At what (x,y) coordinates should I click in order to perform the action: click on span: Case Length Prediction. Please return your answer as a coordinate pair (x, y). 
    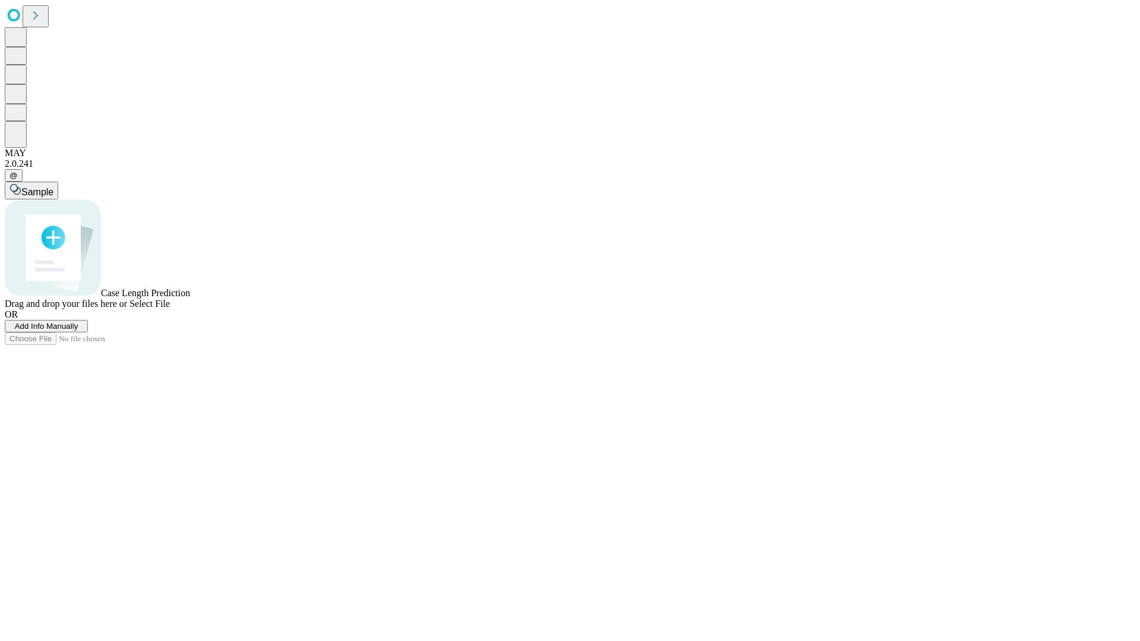
    Looking at the image, I should click on (146, 293).